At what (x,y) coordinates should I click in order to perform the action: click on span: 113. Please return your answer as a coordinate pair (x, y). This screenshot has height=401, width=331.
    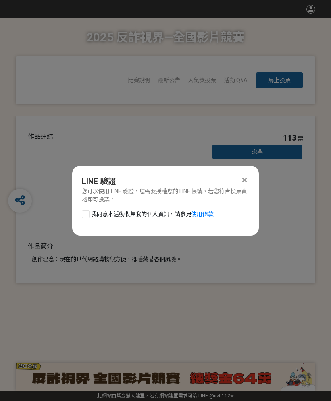
    Looking at the image, I should click on (290, 138).